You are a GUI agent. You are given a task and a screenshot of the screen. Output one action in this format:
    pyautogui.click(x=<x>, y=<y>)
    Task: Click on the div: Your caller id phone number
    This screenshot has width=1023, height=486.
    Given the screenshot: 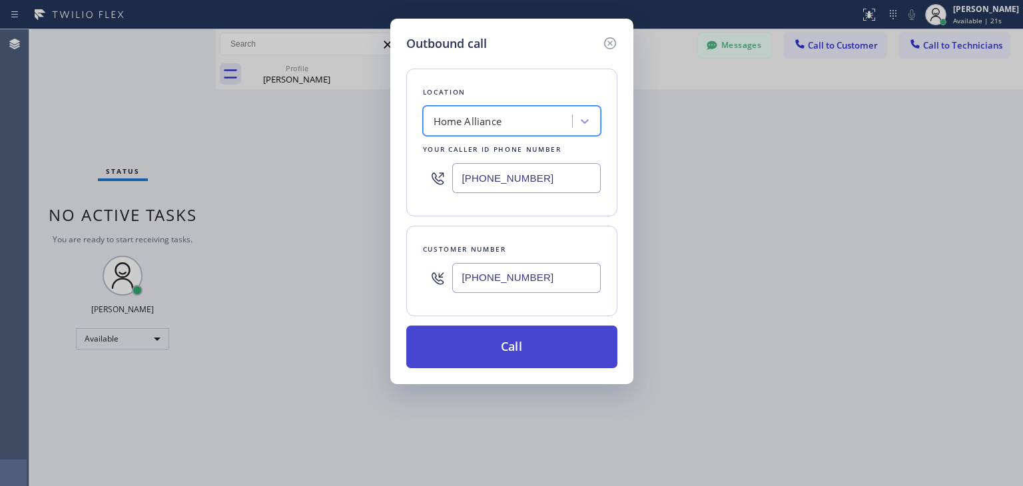 What is the action you would take?
    pyautogui.click(x=511, y=149)
    